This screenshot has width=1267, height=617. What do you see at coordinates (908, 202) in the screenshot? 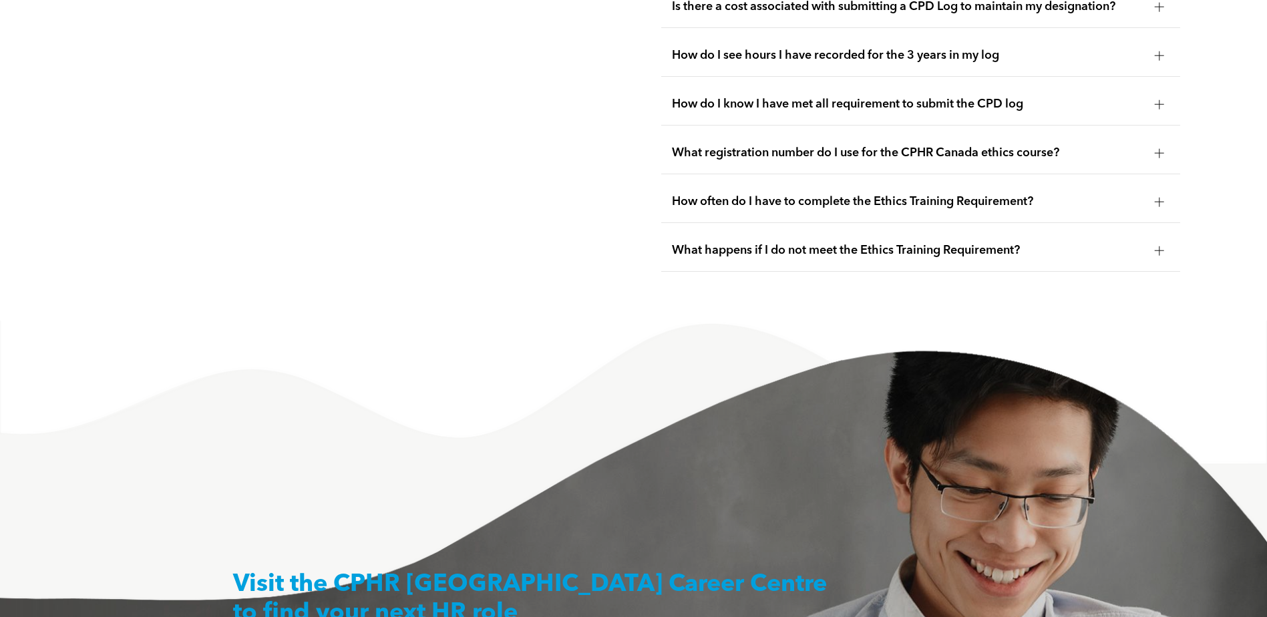
I see `span: How often do I have to complete the Ethics Training Requirement?` at bounding box center [908, 202].